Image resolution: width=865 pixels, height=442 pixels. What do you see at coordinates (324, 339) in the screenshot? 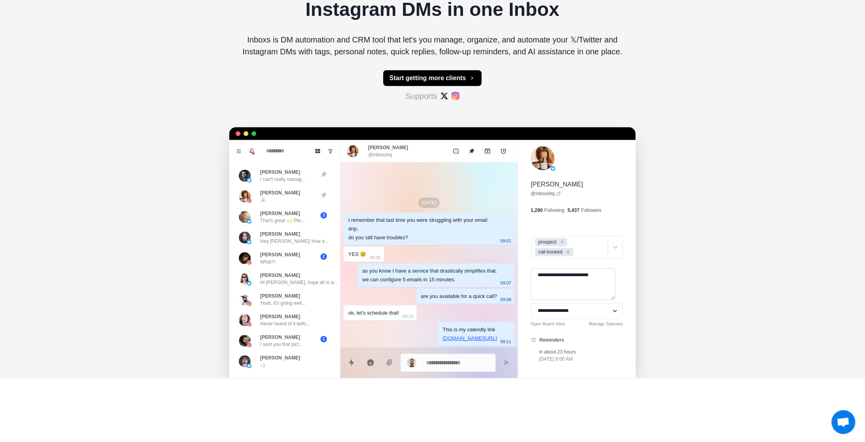
I see `span: 2` at bounding box center [324, 339].